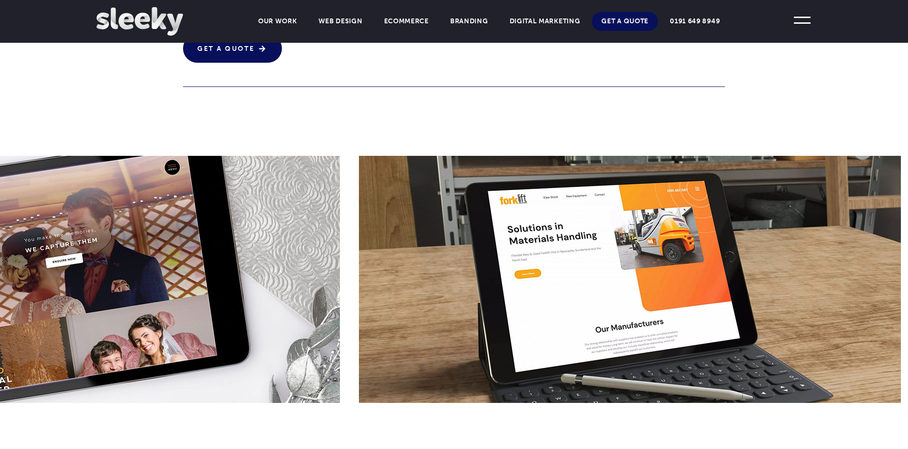 The width and height of the screenshot is (908, 449). Describe the element at coordinates (140, 21) in the screenshot. I see `img: Sleeky Web Design Newcastle` at that location.